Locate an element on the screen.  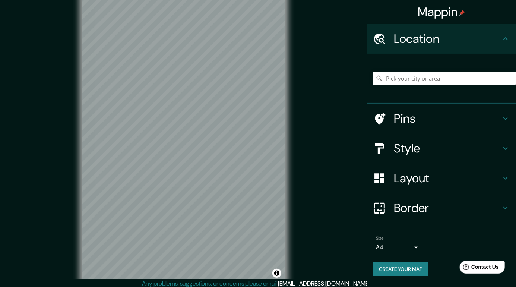
label: Size is located at coordinates (380, 238).